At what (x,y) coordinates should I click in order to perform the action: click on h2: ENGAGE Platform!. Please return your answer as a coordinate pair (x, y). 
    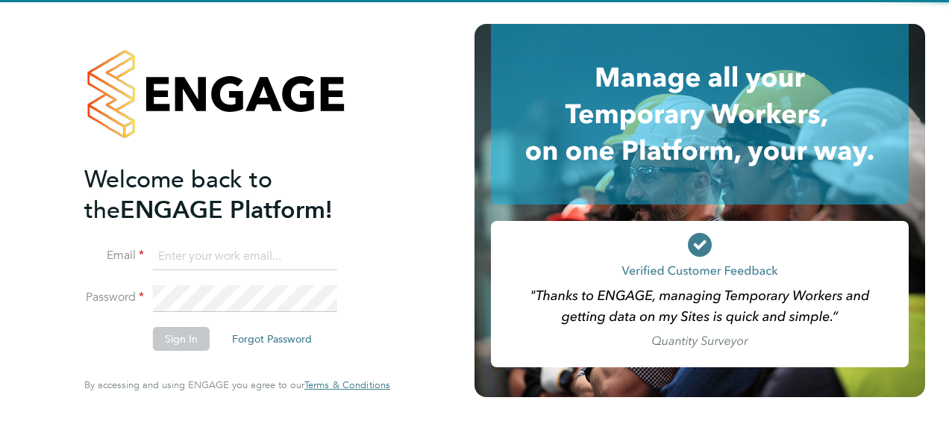
    Looking at the image, I should click on (230, 195).